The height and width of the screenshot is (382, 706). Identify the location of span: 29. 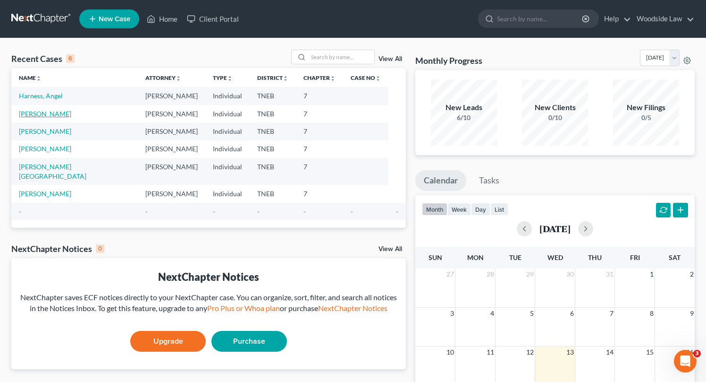
(530, 274).